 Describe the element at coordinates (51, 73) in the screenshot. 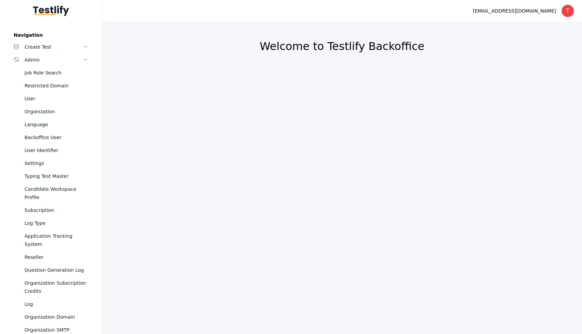

I see `a: Job Role Search` at that location.